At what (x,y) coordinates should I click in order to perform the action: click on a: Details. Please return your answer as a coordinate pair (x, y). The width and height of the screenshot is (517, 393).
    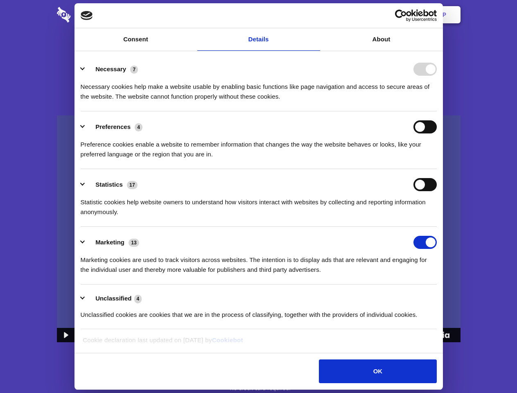
    Looking at the image, I should click on (258, 39).